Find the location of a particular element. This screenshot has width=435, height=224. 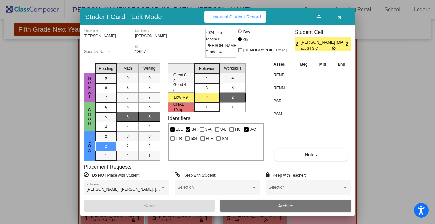

span: HC is located at coordinates (238, 129).